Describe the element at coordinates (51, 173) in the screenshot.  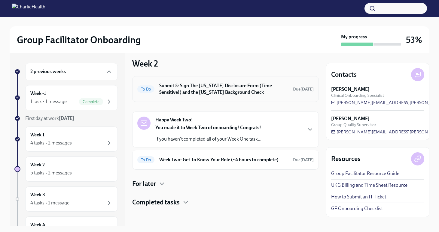
I see `div: 5 tasks • 2 messages` at that location.